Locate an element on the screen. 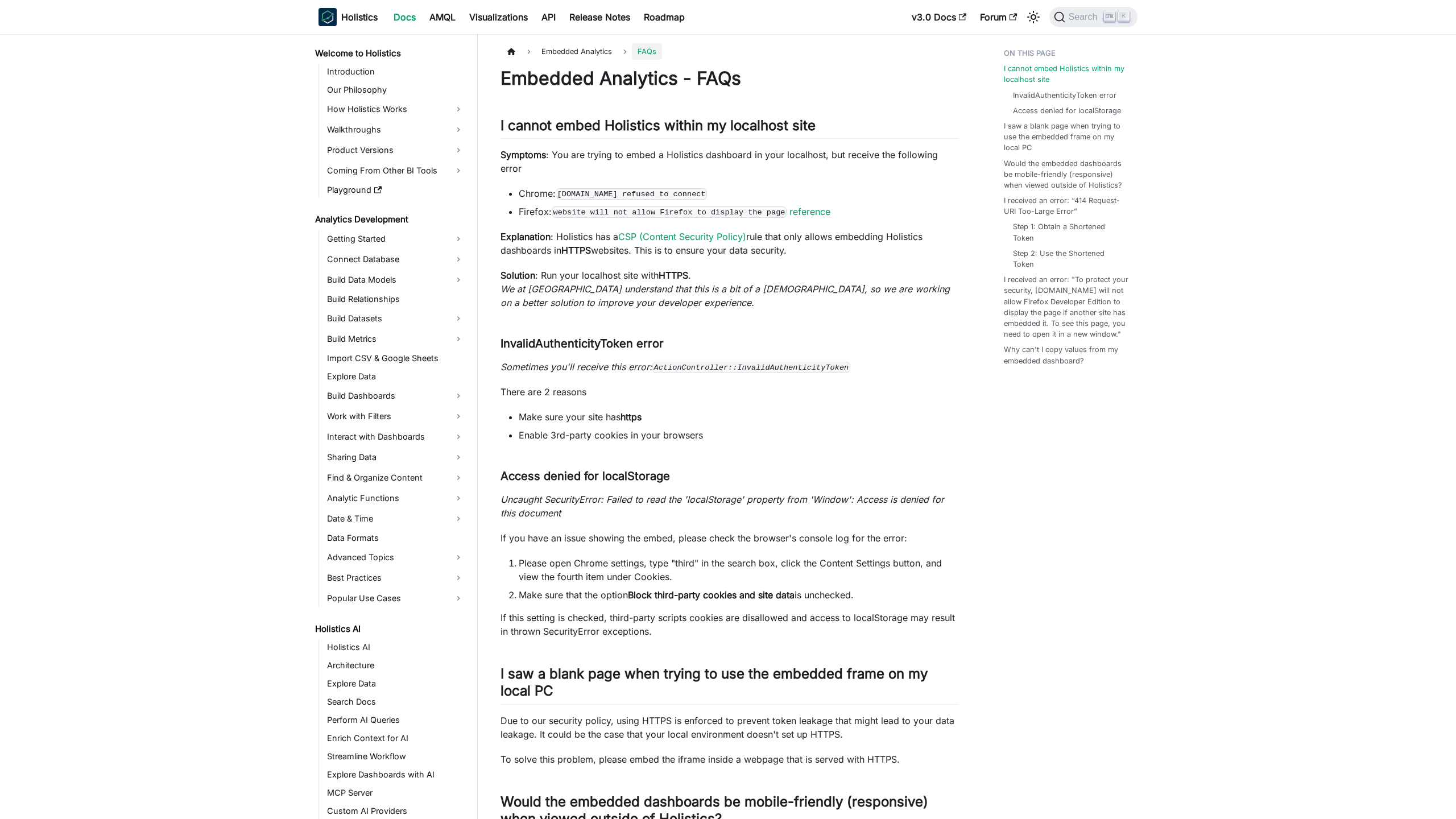  em: Uncaught SecurityError: Failed to read the 'localStorage' property from 'Window': Access is denie... is located at coordinates (722, 506).